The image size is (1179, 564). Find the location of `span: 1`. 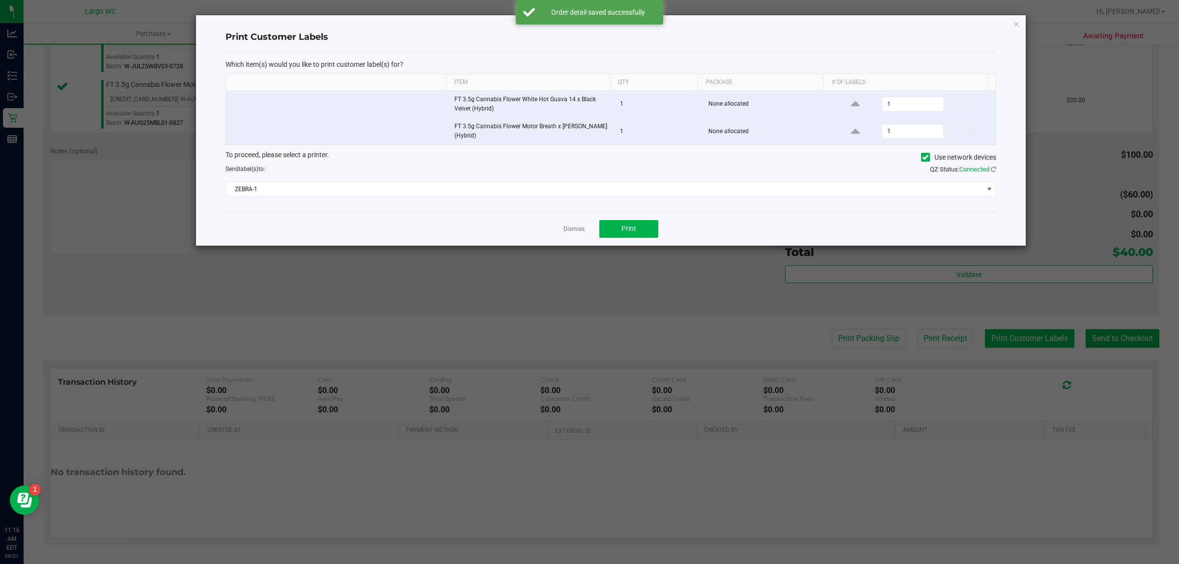

span: 1 is located at coordinates (6, 5).